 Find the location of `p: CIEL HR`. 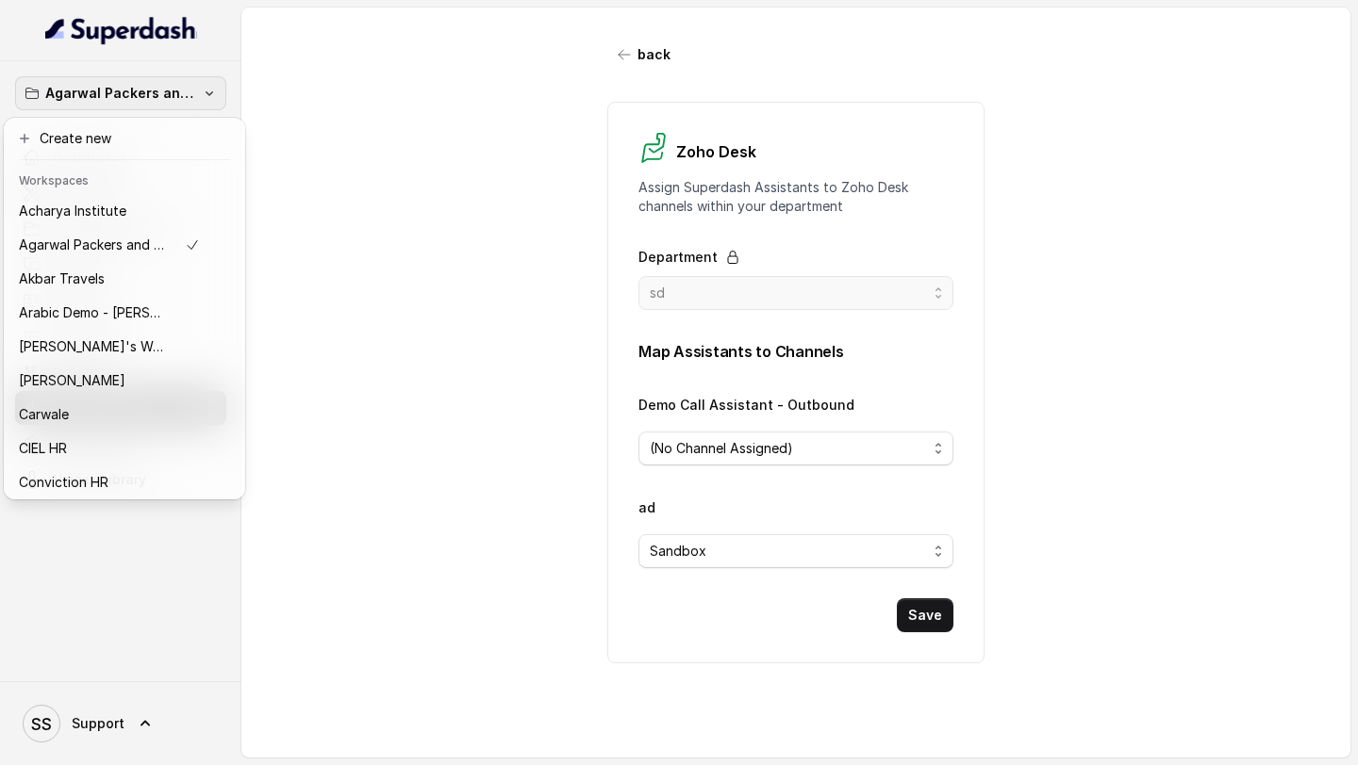

p: CIEL HR is located at coordinates (42, 449).